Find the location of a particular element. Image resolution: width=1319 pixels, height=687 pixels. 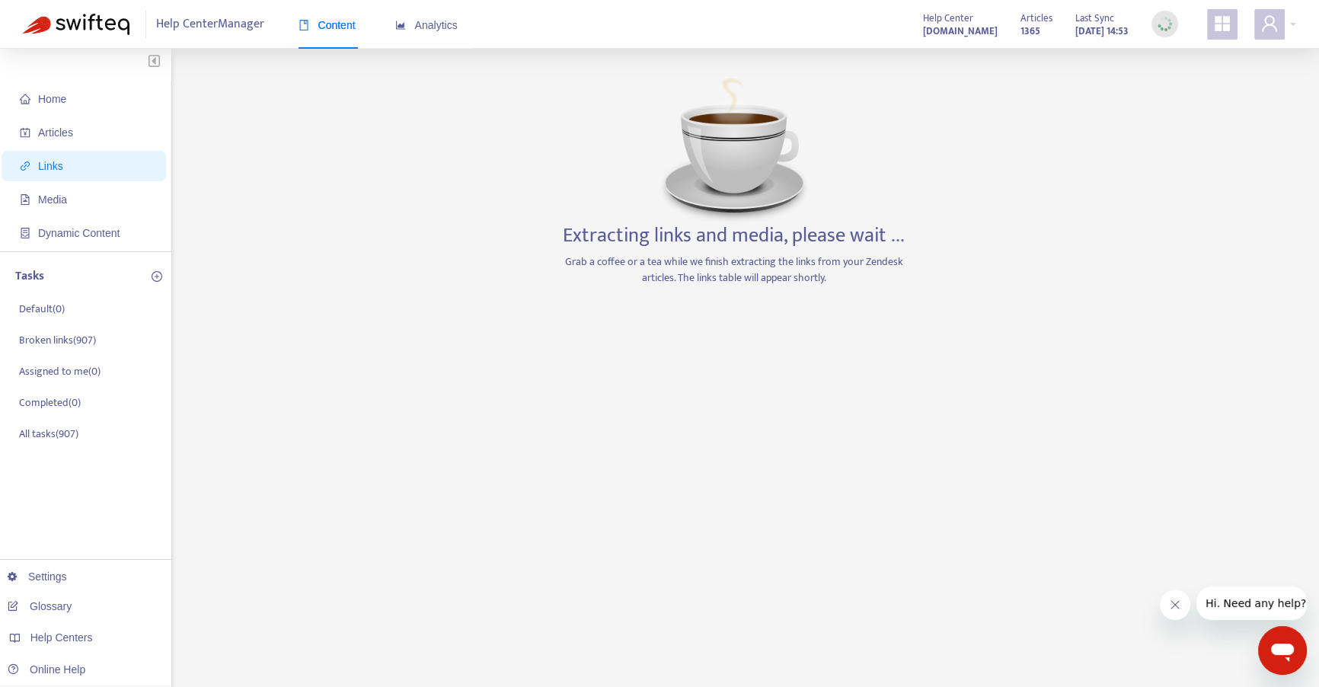

span: home is located at coordinates (25, 99).